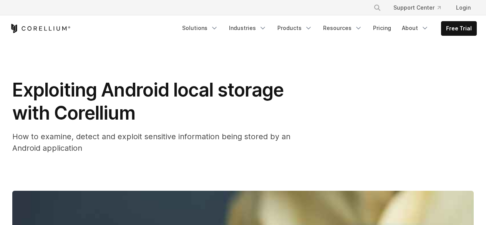 The image size is (486, 225). I want to click on a: Free Trial, so click(459, 28).